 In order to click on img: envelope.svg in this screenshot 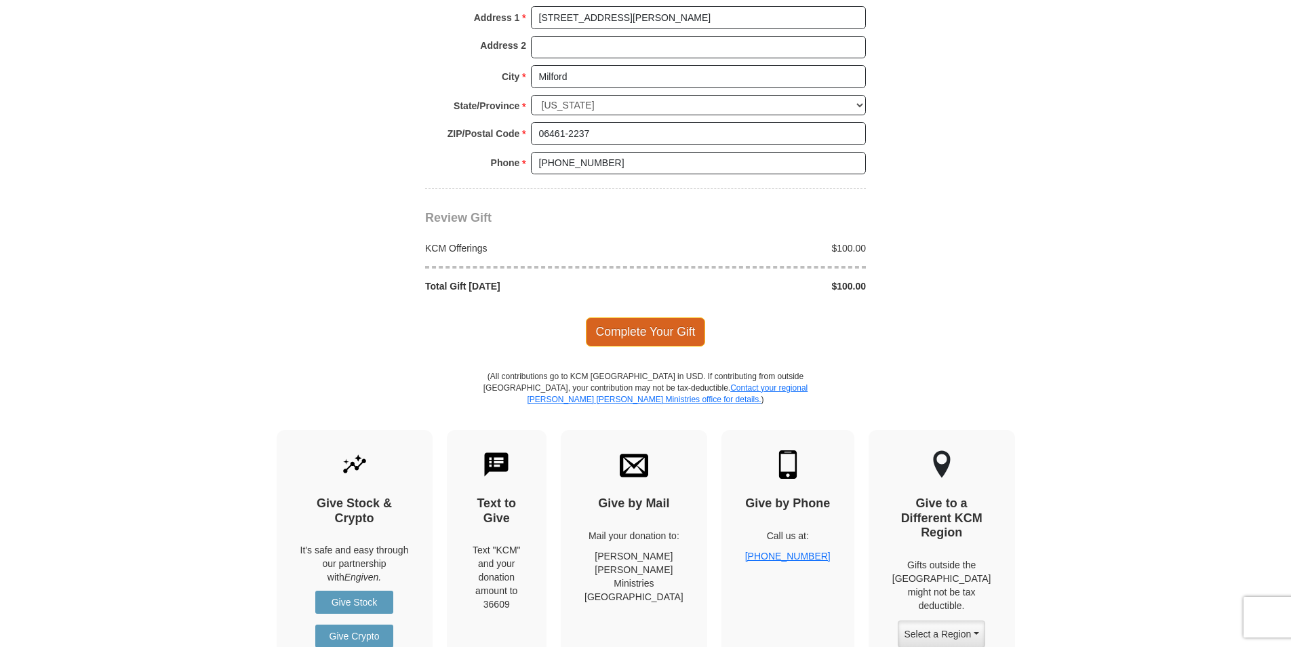, I will do `click(634, 464)`.